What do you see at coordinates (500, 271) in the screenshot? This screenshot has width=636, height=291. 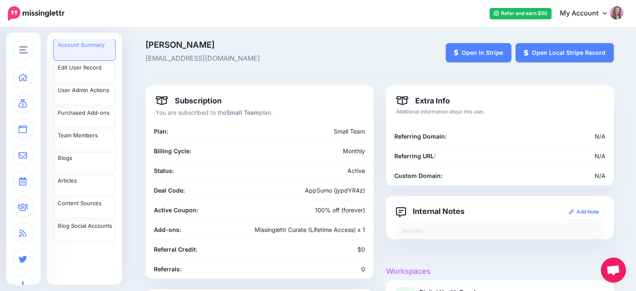 I see `h4: Workspaces` at bounding box center [500, 271].